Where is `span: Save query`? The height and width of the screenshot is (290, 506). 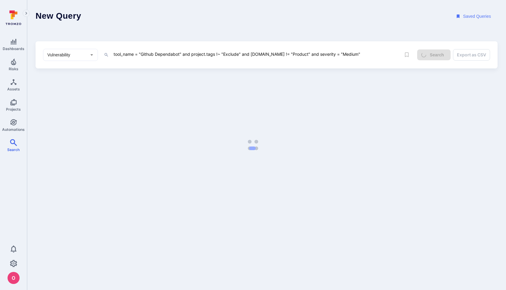 span: Save query is located at coordinates (406, 54).